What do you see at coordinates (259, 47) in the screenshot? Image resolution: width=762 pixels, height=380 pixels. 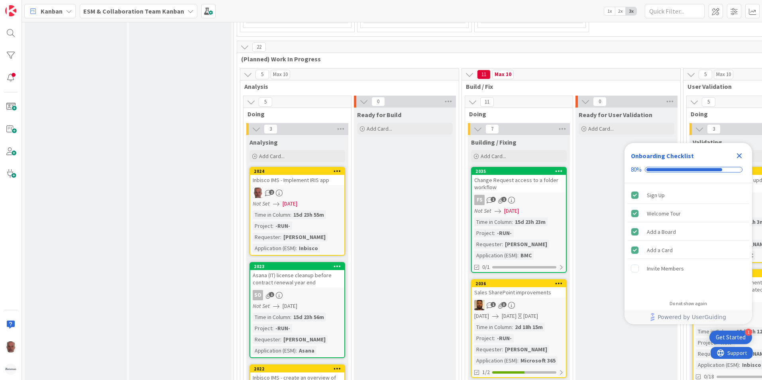 I see `span: 22` at bounding box center [259, 47].